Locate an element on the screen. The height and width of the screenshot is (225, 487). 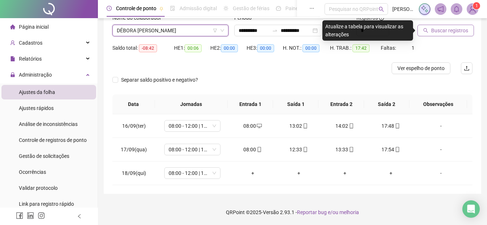
span: Faltas: is located at coordinates (389, 48).